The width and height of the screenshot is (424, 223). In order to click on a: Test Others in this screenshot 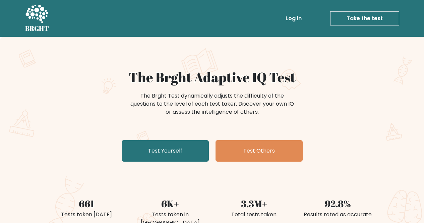, I will do `click(259, 151)`.